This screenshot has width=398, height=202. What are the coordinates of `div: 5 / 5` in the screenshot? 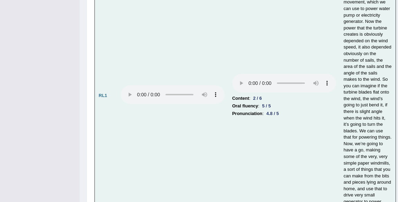 It's located at (266, 106).